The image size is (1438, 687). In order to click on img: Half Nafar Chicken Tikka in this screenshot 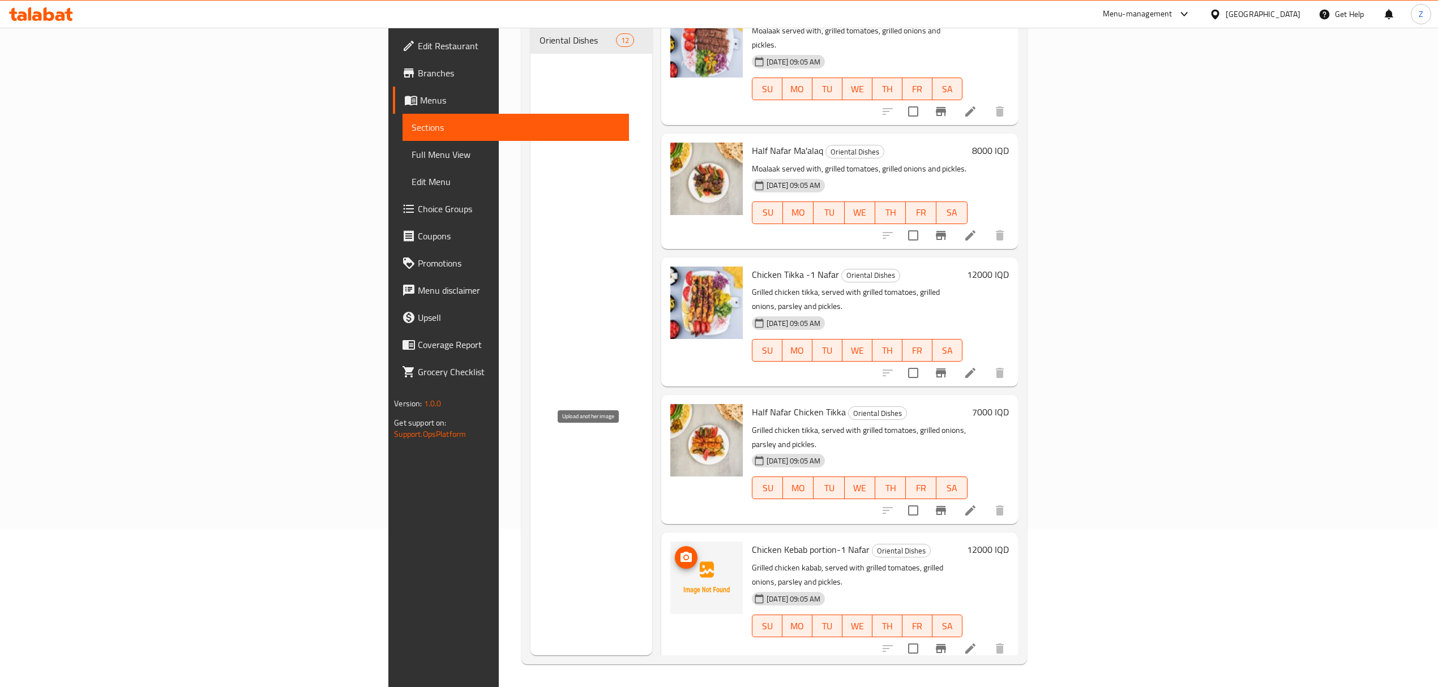, I will do `click(706, 440)`.